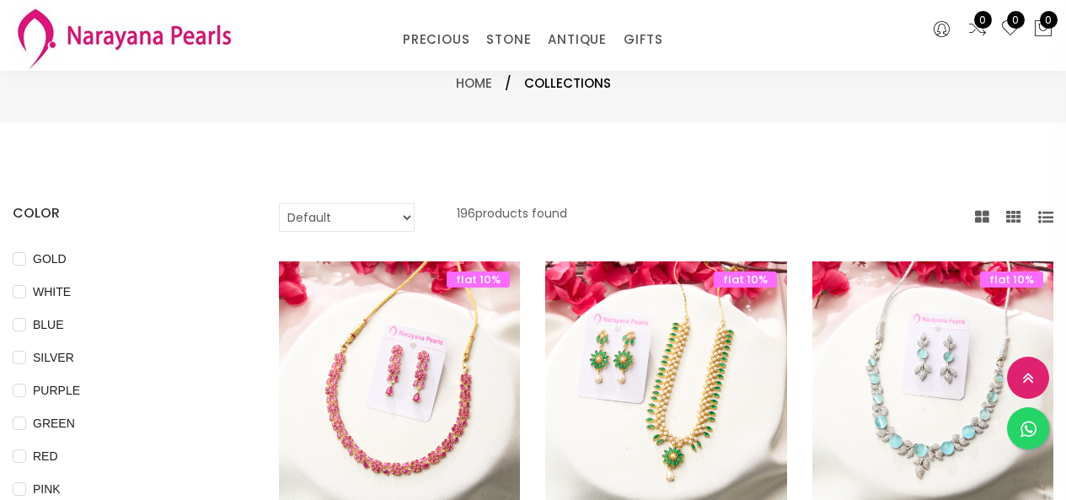 The width and height of the screenshot is (1066, 500). What do you see at coordinates (577, 40) in the screenshot?
I see `a: ANTIQUE` at bounding box center [577, 40].